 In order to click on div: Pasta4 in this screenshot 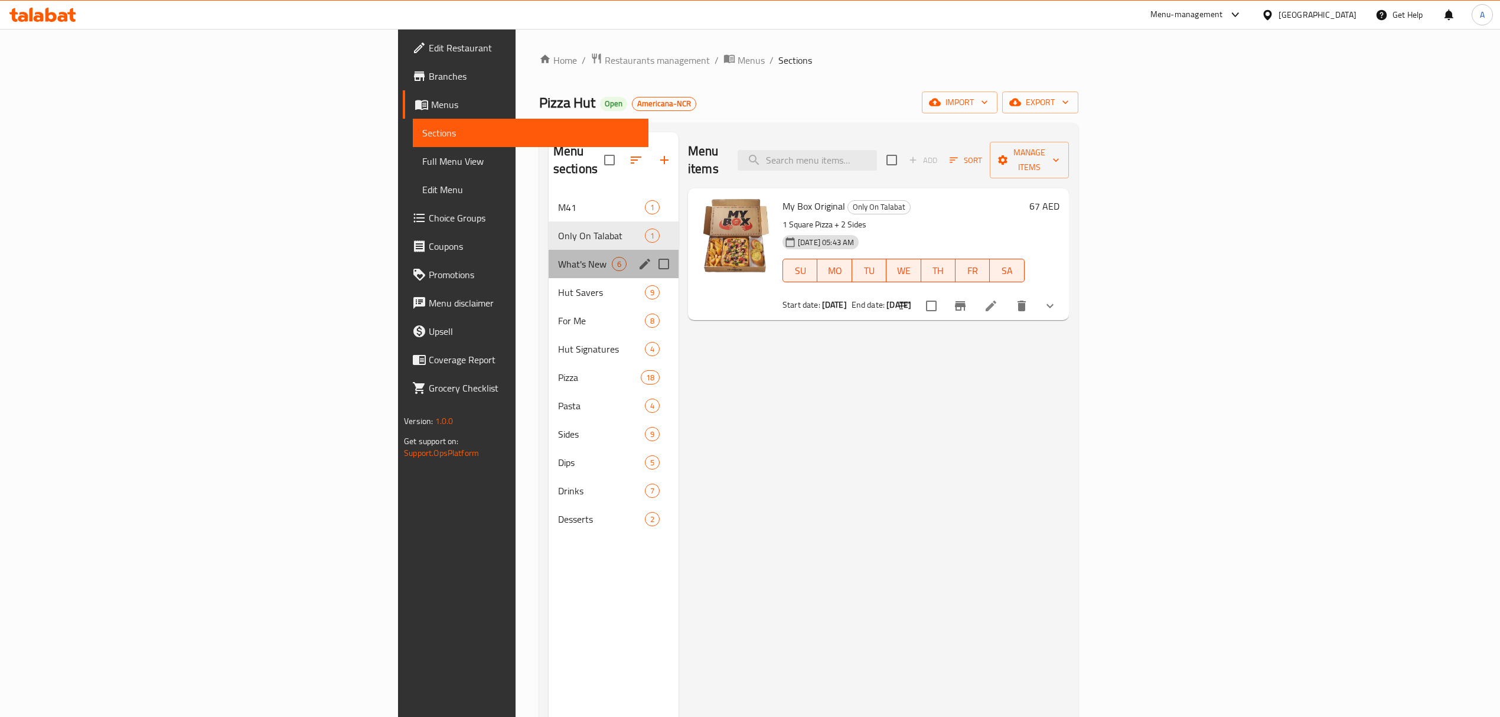, I will do `click(614, 406)`.